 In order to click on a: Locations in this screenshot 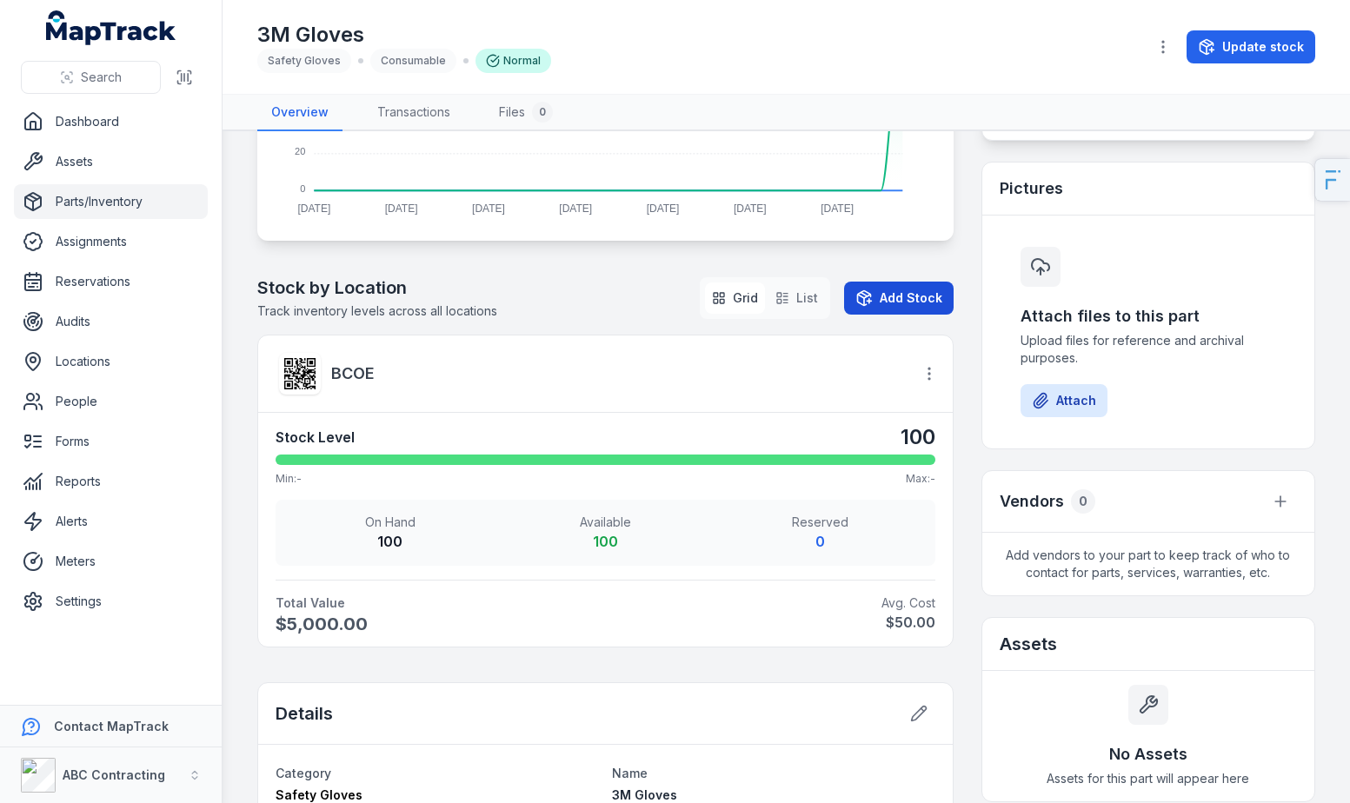, I will do `click(110, 362)`.